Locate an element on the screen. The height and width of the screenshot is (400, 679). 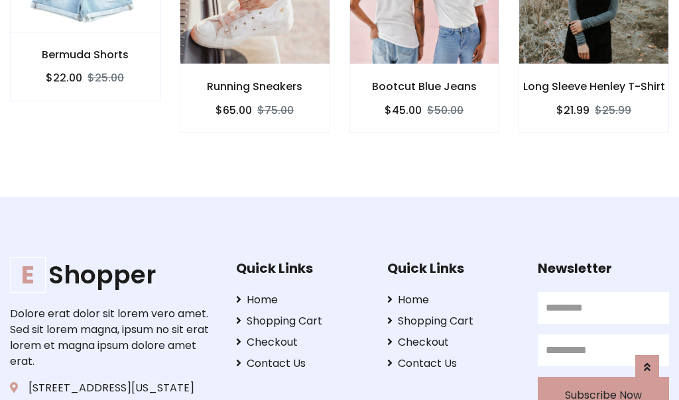
h1: Shopper is located at coordinates (113, 275).